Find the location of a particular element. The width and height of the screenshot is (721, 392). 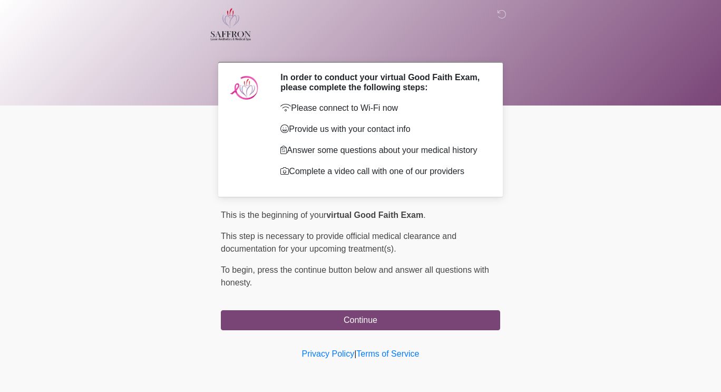

img: Agent Avatar is located at coordinates (245, 88).